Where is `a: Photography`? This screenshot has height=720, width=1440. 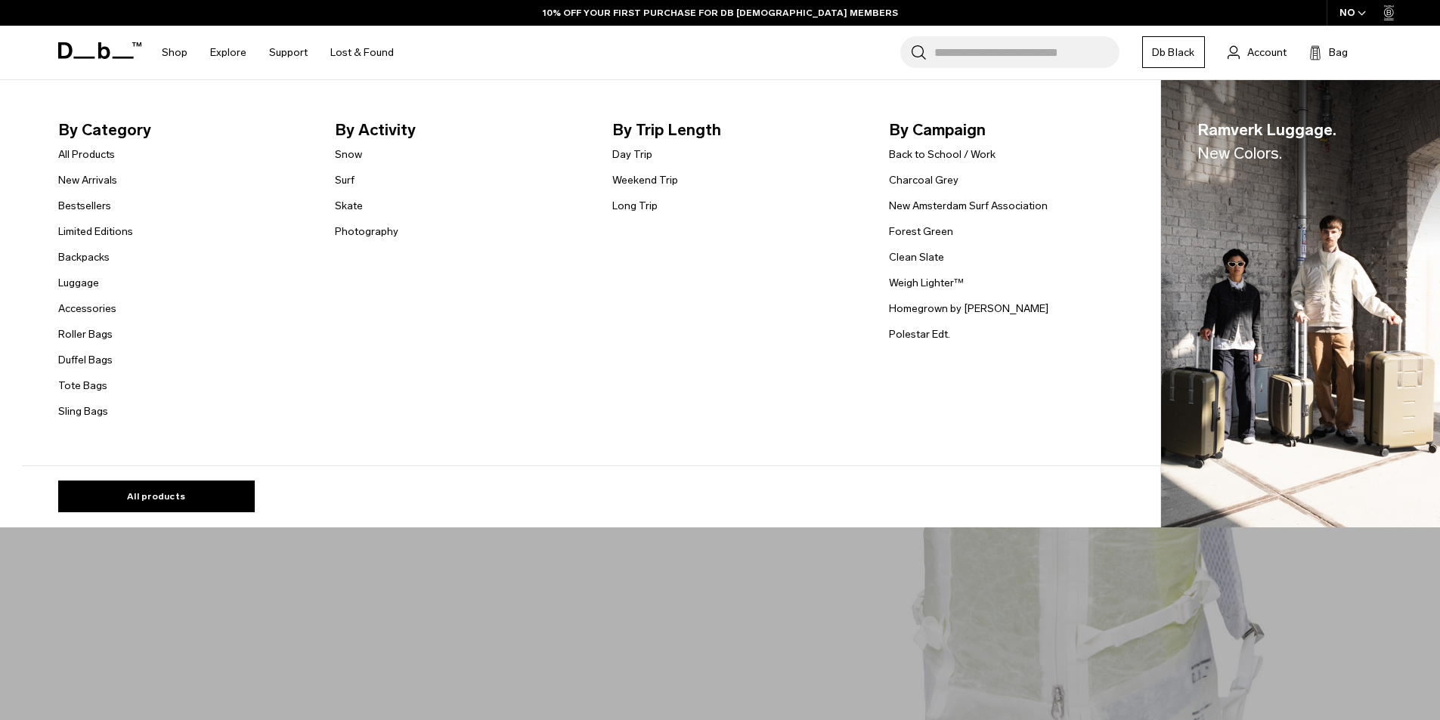
a: Photography is located at coordinates (367, 231).